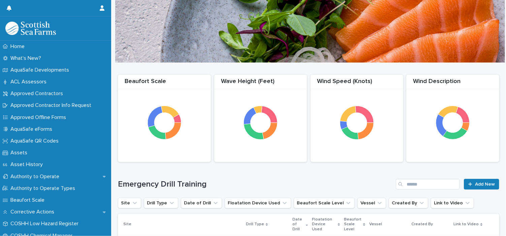 The width and height of the screenshot is (506, 236). Describe the element at coordinates (38, 94) in the screenshot. I see `p: Approved Contractors` at that location.